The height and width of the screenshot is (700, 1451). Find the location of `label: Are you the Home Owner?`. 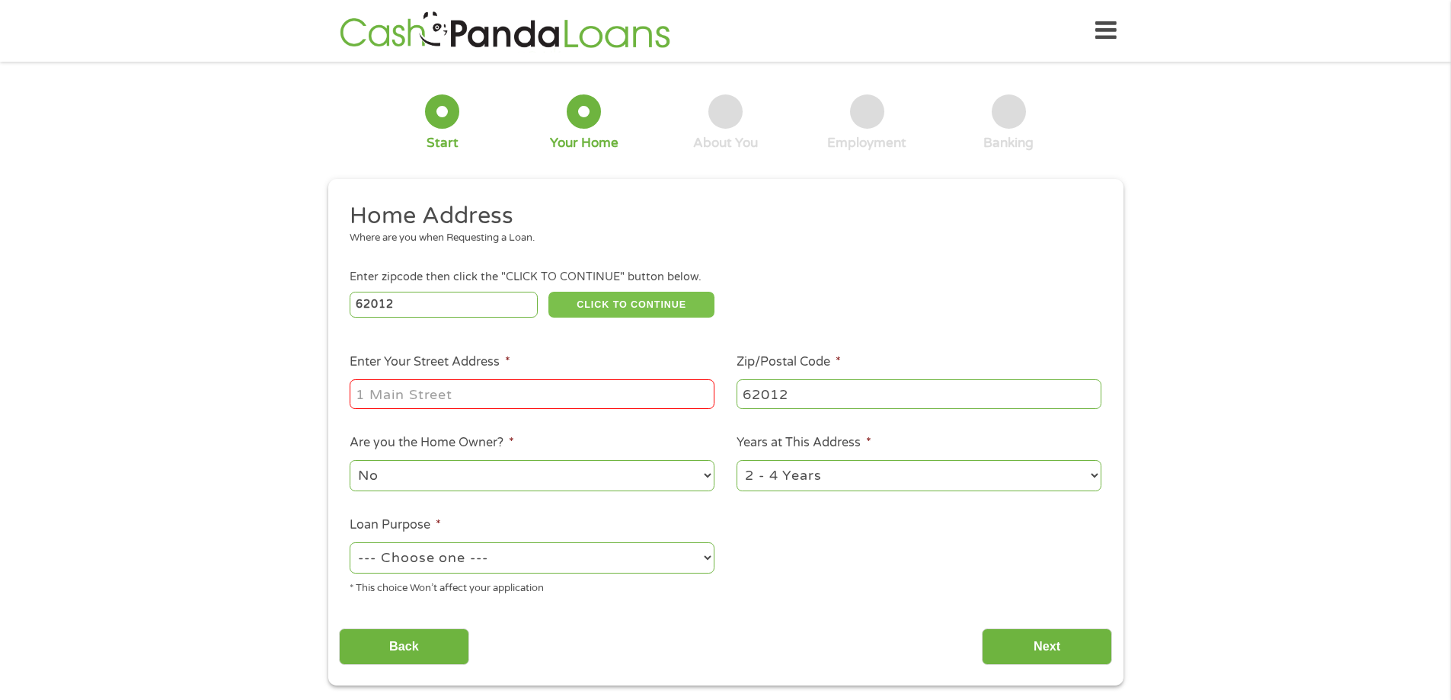

label: Are you the Home Owner? is located at coordinates (432, 443).